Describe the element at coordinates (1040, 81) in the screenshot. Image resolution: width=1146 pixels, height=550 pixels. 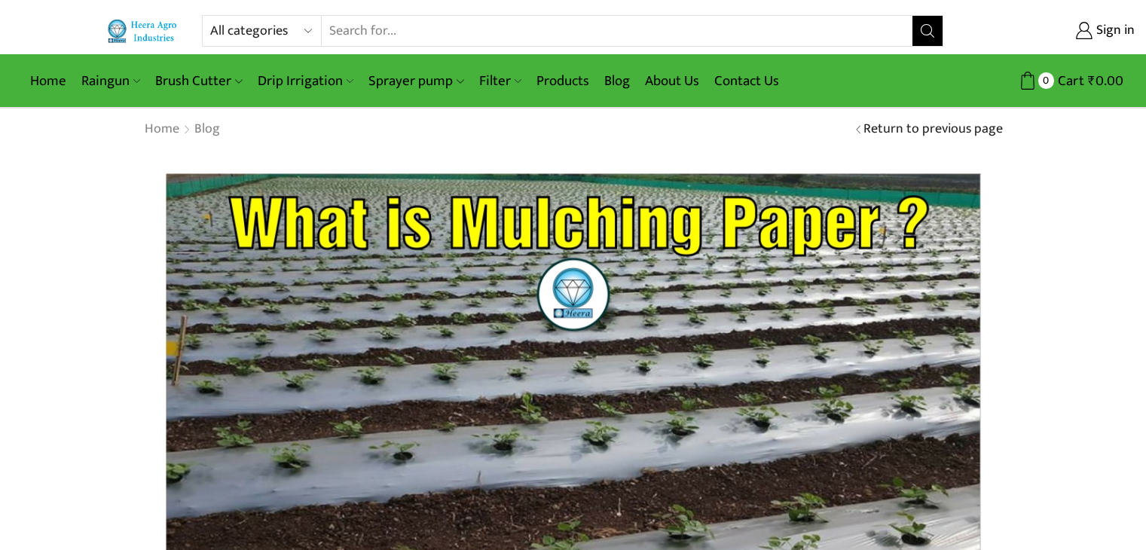
I see `a: 0 Cart ₹0.00` at that location.